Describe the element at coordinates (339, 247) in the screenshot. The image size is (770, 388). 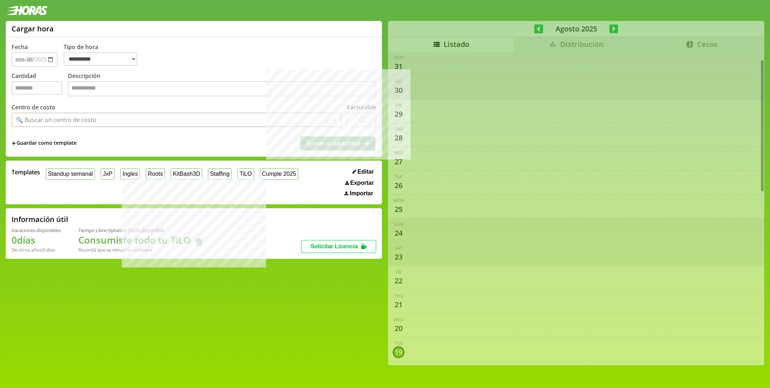
I see `button: Solicitar Licencia` at that location.